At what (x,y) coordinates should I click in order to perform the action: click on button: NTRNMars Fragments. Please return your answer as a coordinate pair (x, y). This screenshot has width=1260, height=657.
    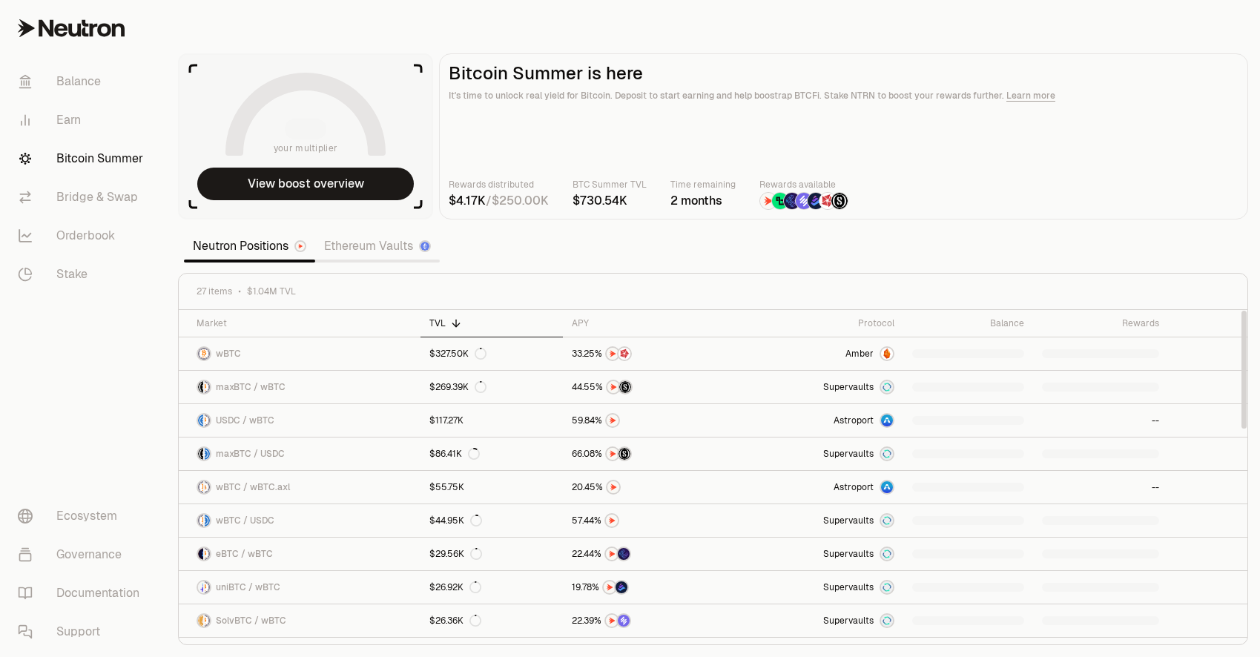
    Looking at the image, I should click on (648, 354).